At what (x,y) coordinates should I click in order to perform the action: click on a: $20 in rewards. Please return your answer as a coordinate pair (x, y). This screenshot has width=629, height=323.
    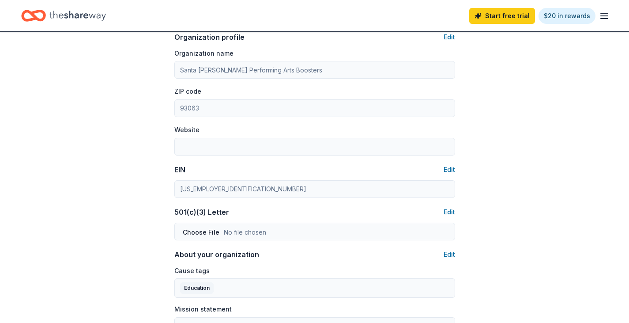
    Looking at the image, I should click on (567, 16).